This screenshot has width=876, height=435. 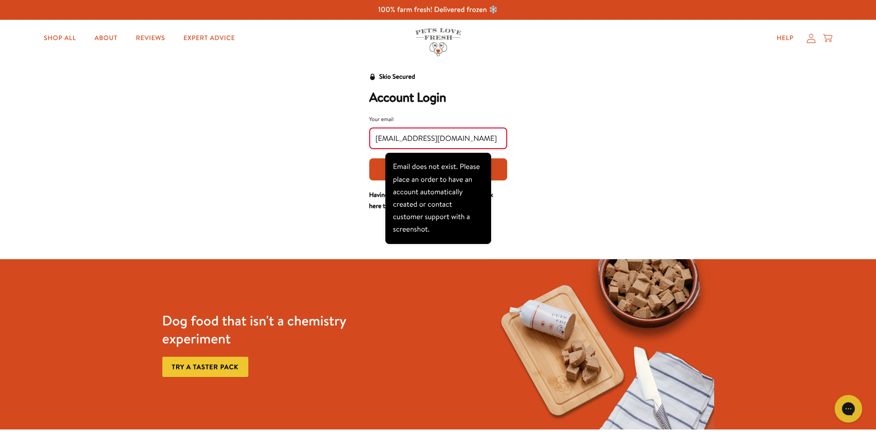 I want to click on h3: Dog food that isn't a chemistry experiment, so click(x=275, y=329).